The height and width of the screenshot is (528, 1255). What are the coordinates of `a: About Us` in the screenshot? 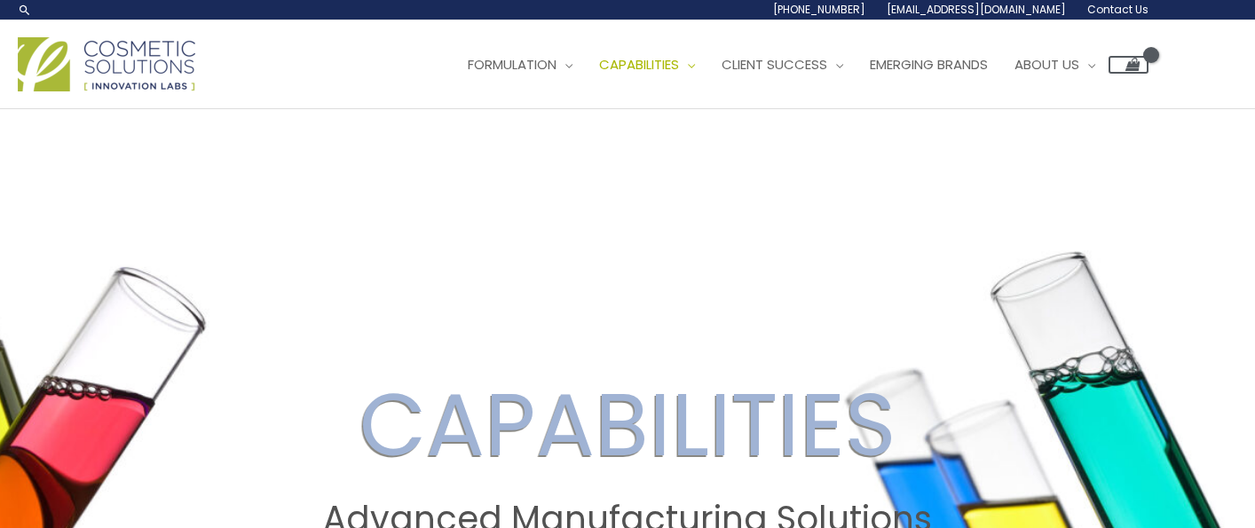 It's located at (1054, 65).